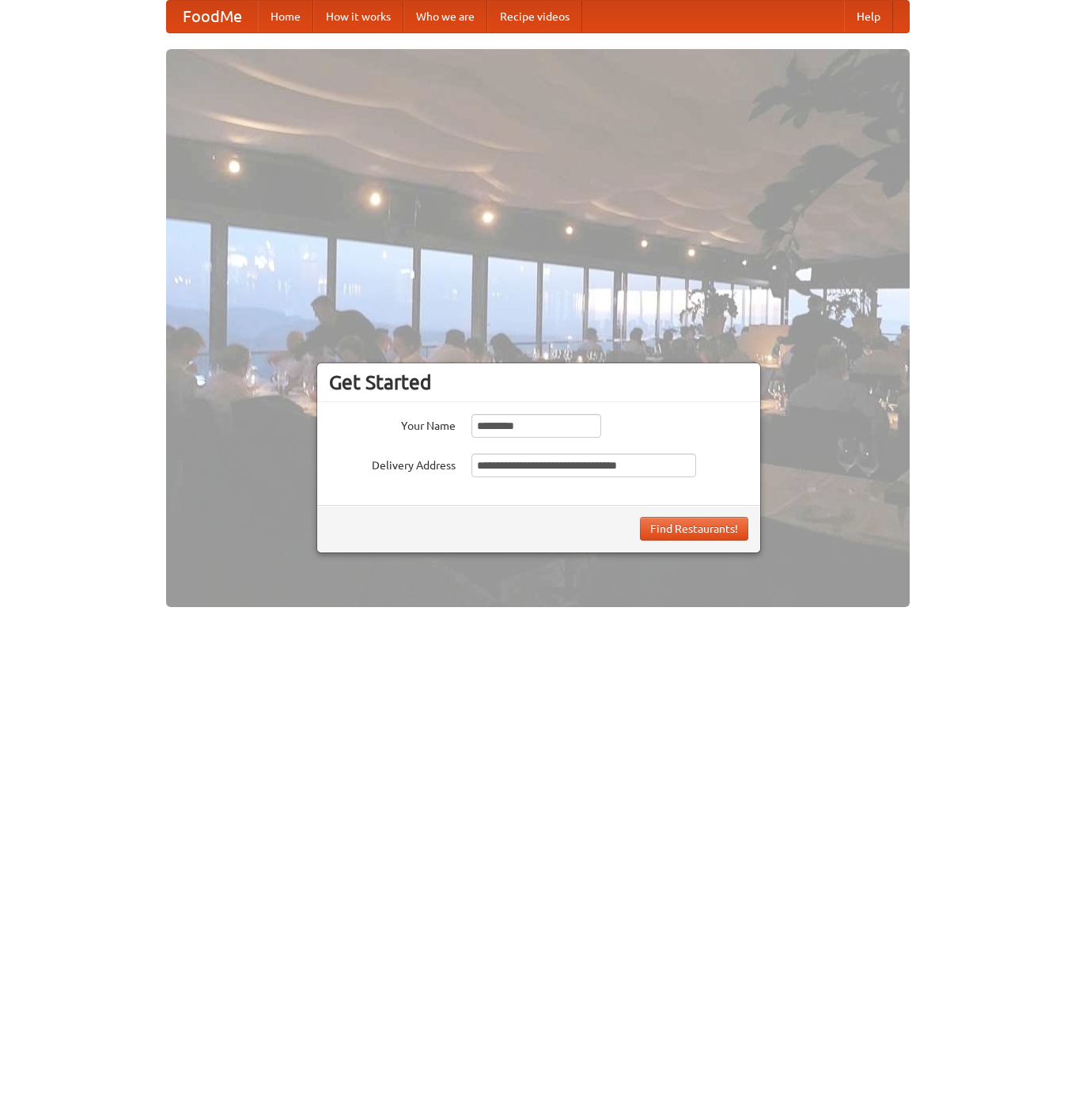  I want to click on label: Your Name, so click(392, 423).